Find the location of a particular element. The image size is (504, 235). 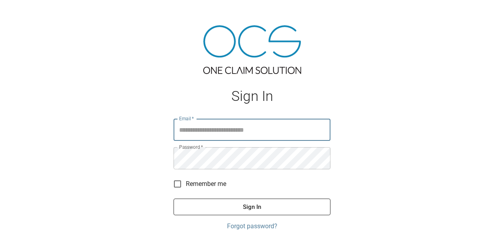

h1: Sign In is located at coordinates (252, 96).